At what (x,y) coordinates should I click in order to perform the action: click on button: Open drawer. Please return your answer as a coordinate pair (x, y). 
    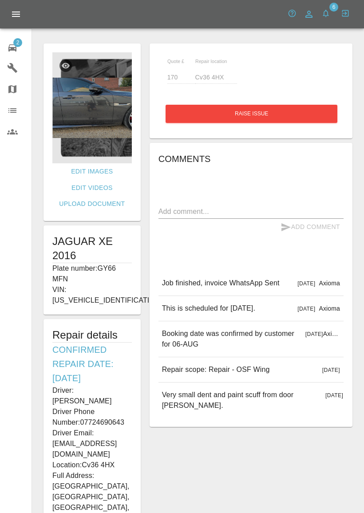
    Looking at the image, I should click on (16, 14).